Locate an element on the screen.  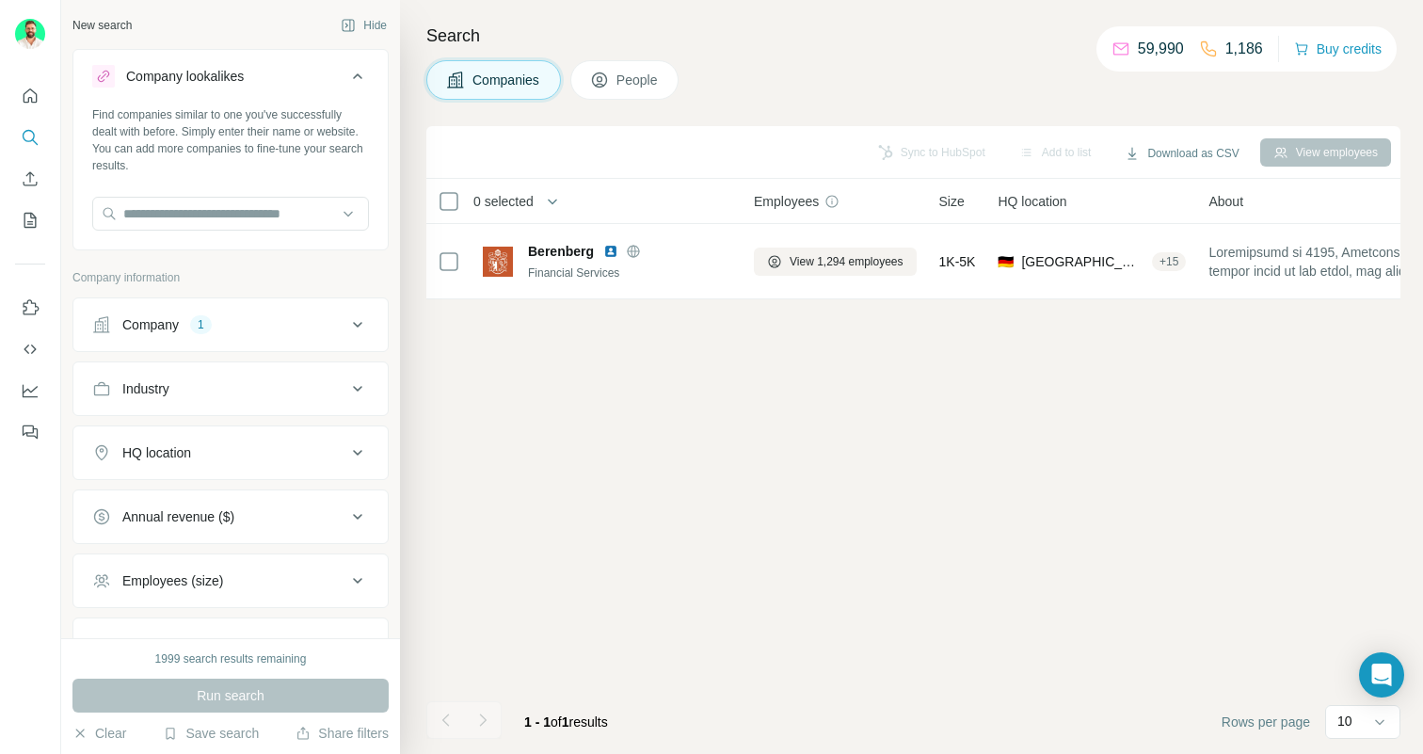
button: Technologies is located at coordinates (231, 645).